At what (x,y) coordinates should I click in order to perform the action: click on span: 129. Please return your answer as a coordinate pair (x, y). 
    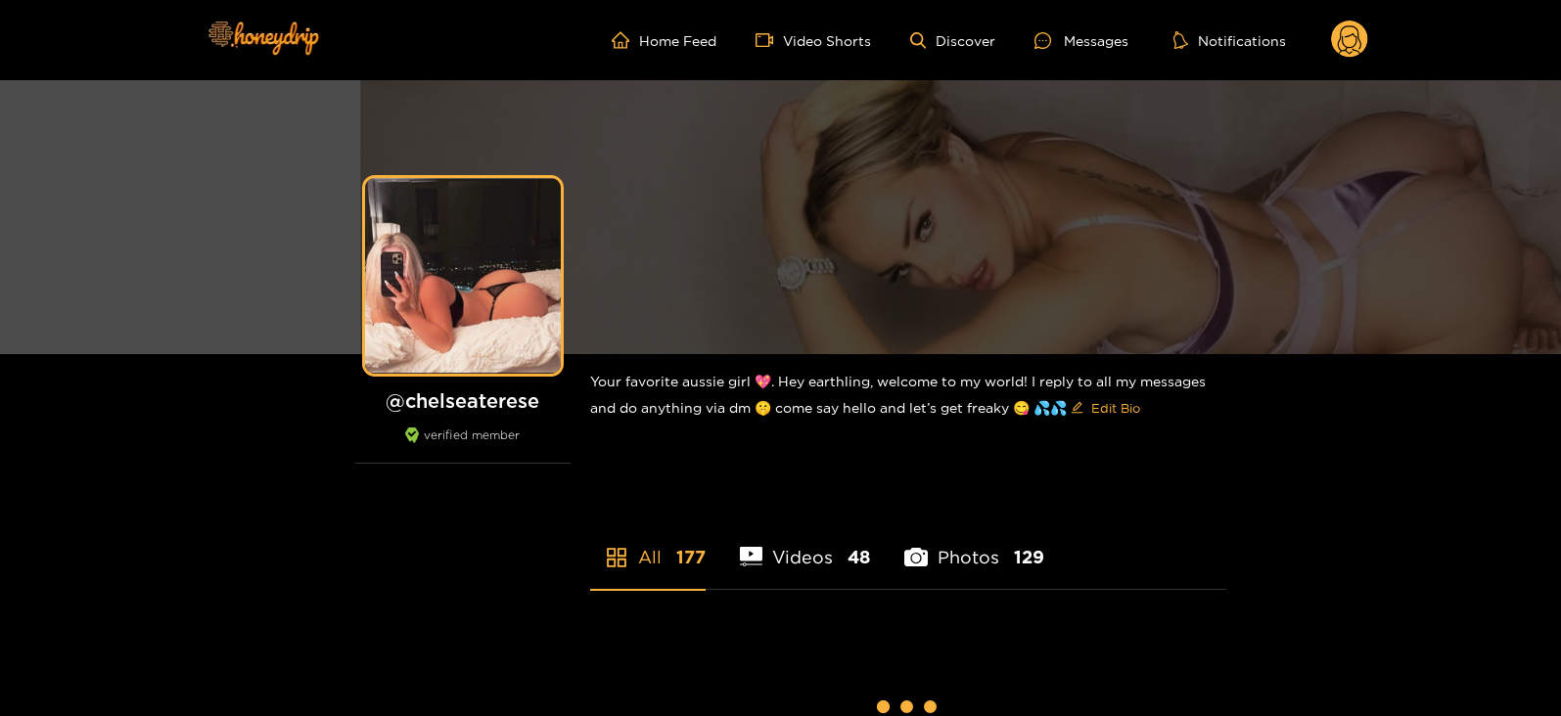
    Looking at the image, I should click on (1029, 557).